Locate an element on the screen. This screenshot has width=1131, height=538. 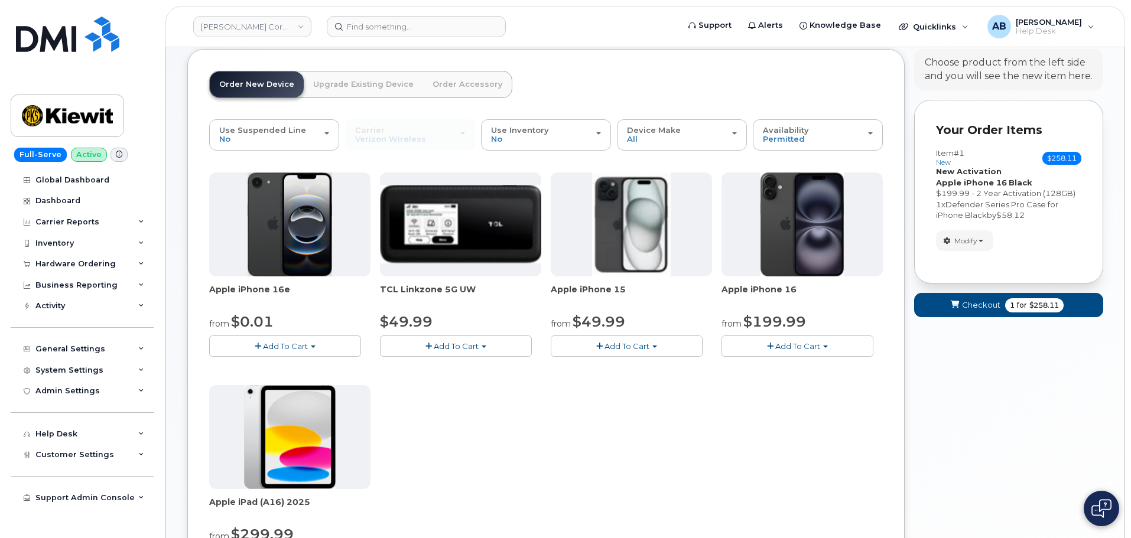
span: Help Desk is located at coordinates (1049, 31).